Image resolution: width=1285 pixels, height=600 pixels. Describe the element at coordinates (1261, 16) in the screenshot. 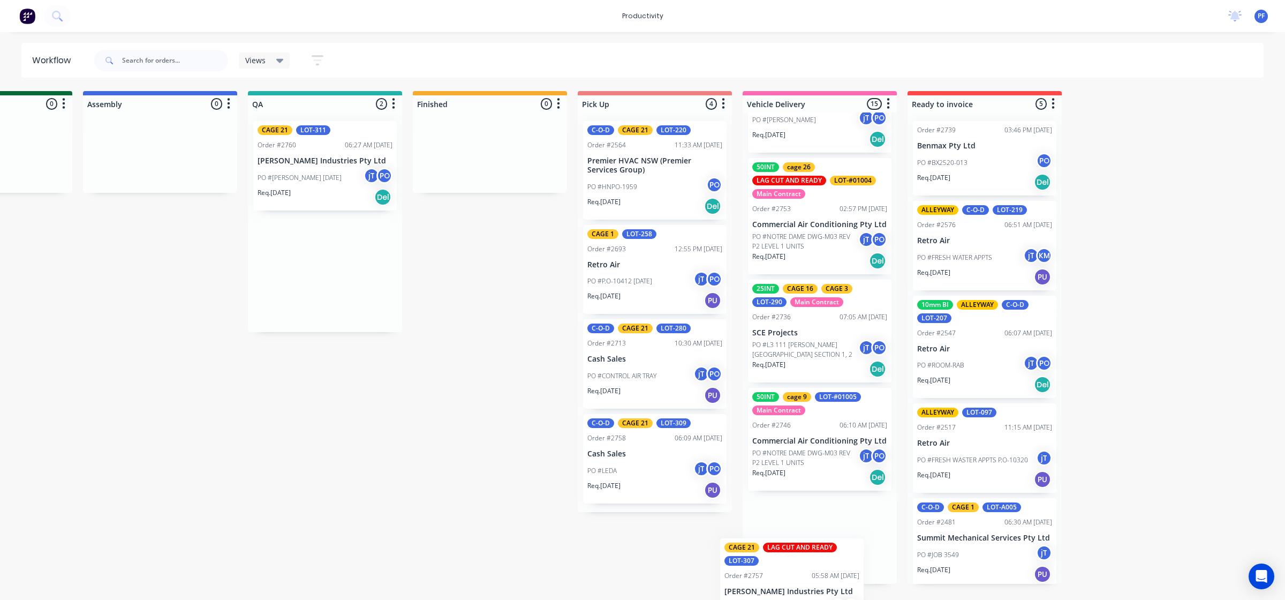

I see `span: PF` at that location.